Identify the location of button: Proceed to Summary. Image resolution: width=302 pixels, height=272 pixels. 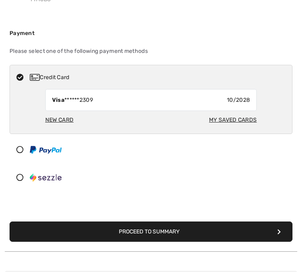
(151, 231).